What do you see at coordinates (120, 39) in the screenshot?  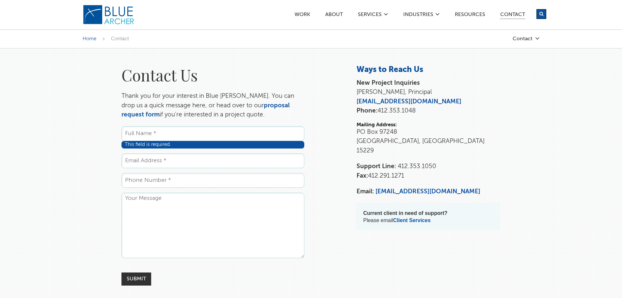 I see `span: Contact` at bounding box center [120, 39].